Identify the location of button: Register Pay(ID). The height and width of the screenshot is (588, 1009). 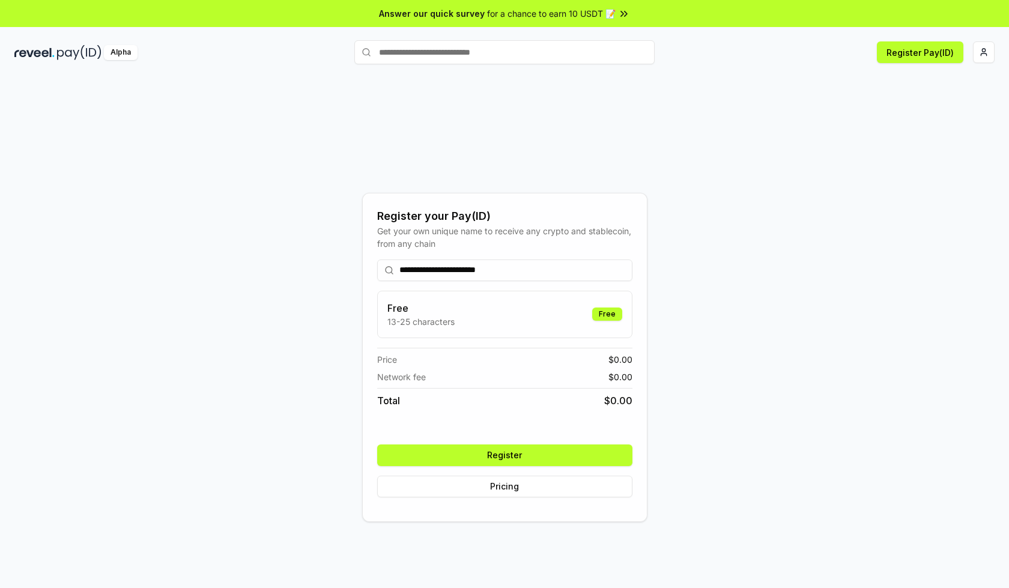
(920, 52).